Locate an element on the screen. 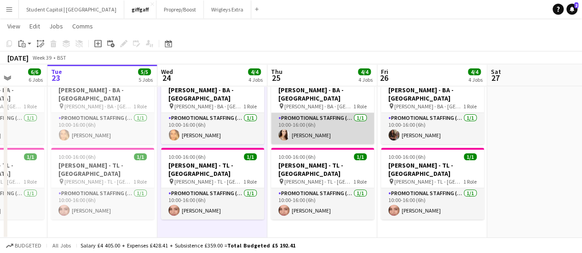  span: 6/6 is located at coordinates (35, 72).